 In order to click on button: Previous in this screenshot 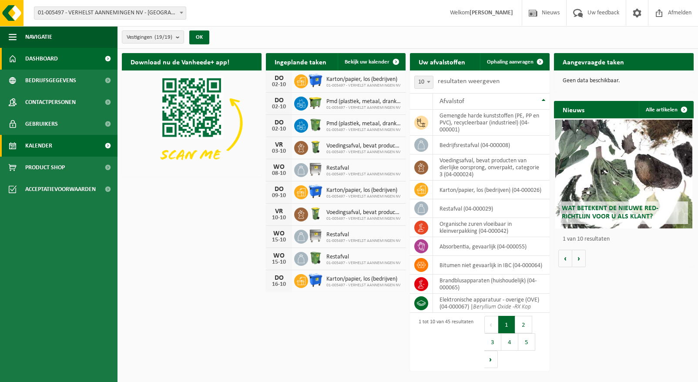, I will do `click(492, 325)`.